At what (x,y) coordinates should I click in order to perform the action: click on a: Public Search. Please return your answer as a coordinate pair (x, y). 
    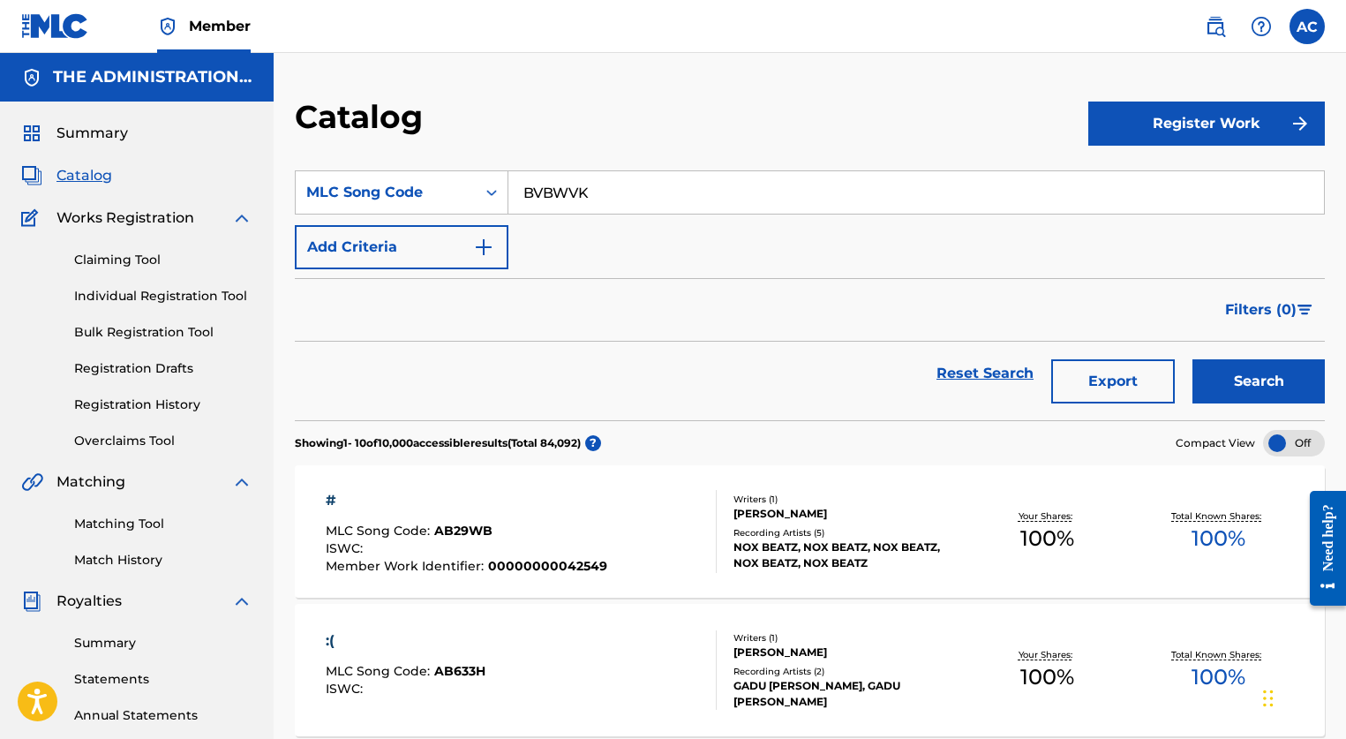
    Looking at the image, I should click on (1215, 26).